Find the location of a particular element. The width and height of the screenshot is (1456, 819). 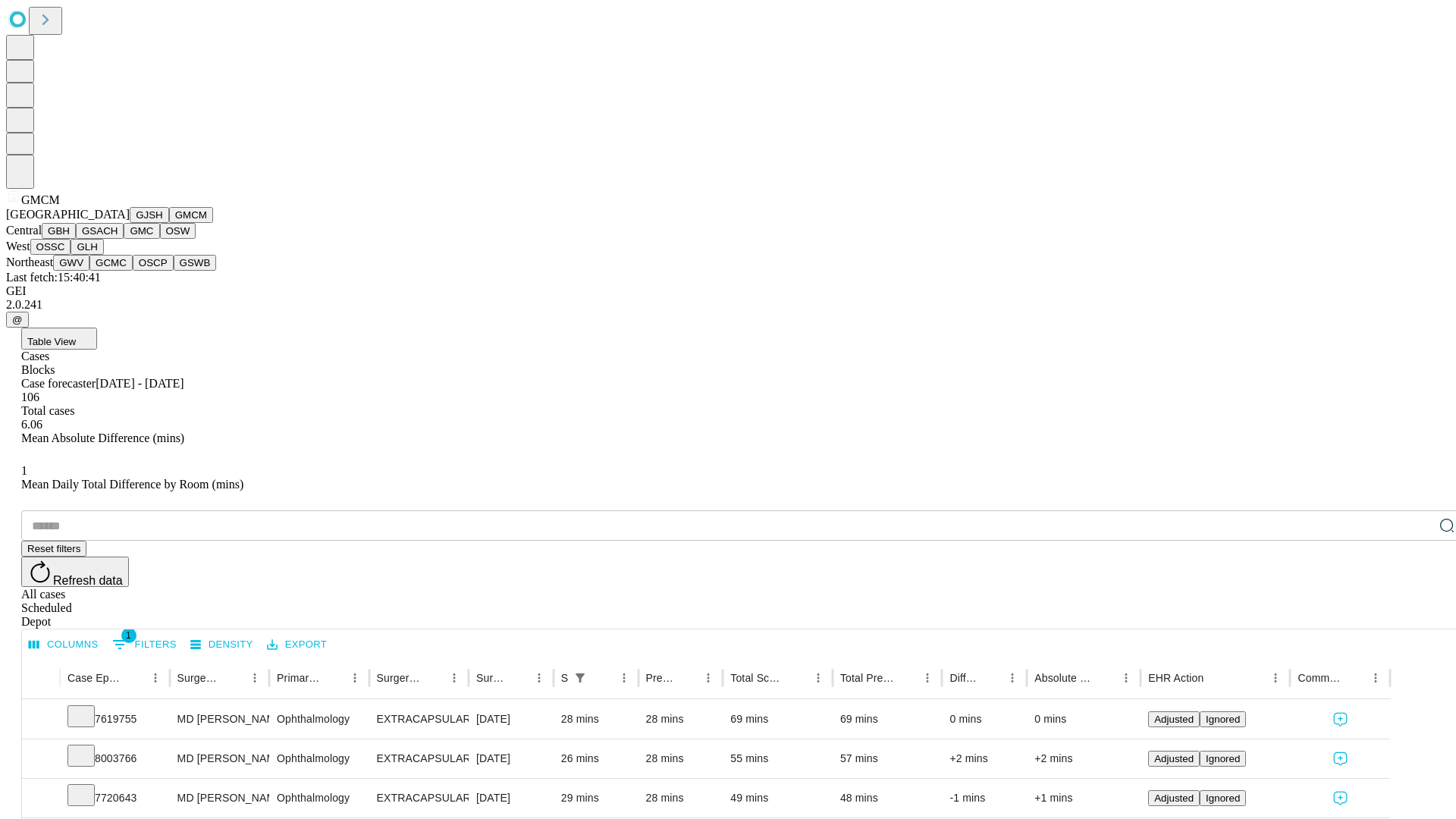

button: GCMC is located at coordinates (111, 262).